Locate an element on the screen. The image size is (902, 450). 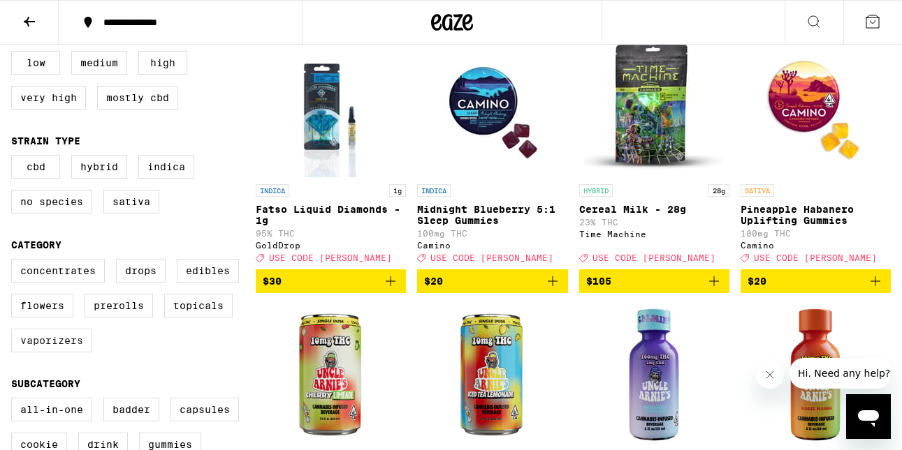
legend: Strain Type is located at coordinates (45, 141).